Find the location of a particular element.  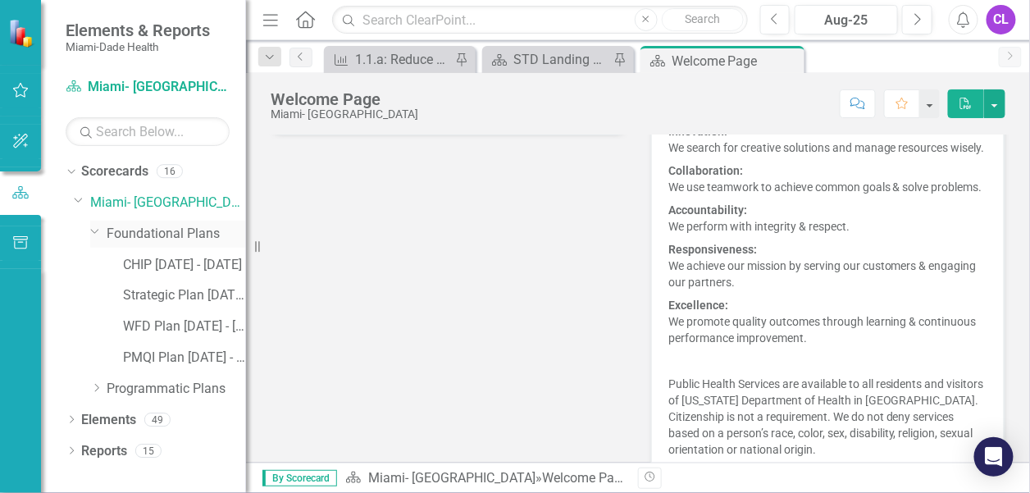

img: ClearPoint Strategy is located at coordinates (22, 33).